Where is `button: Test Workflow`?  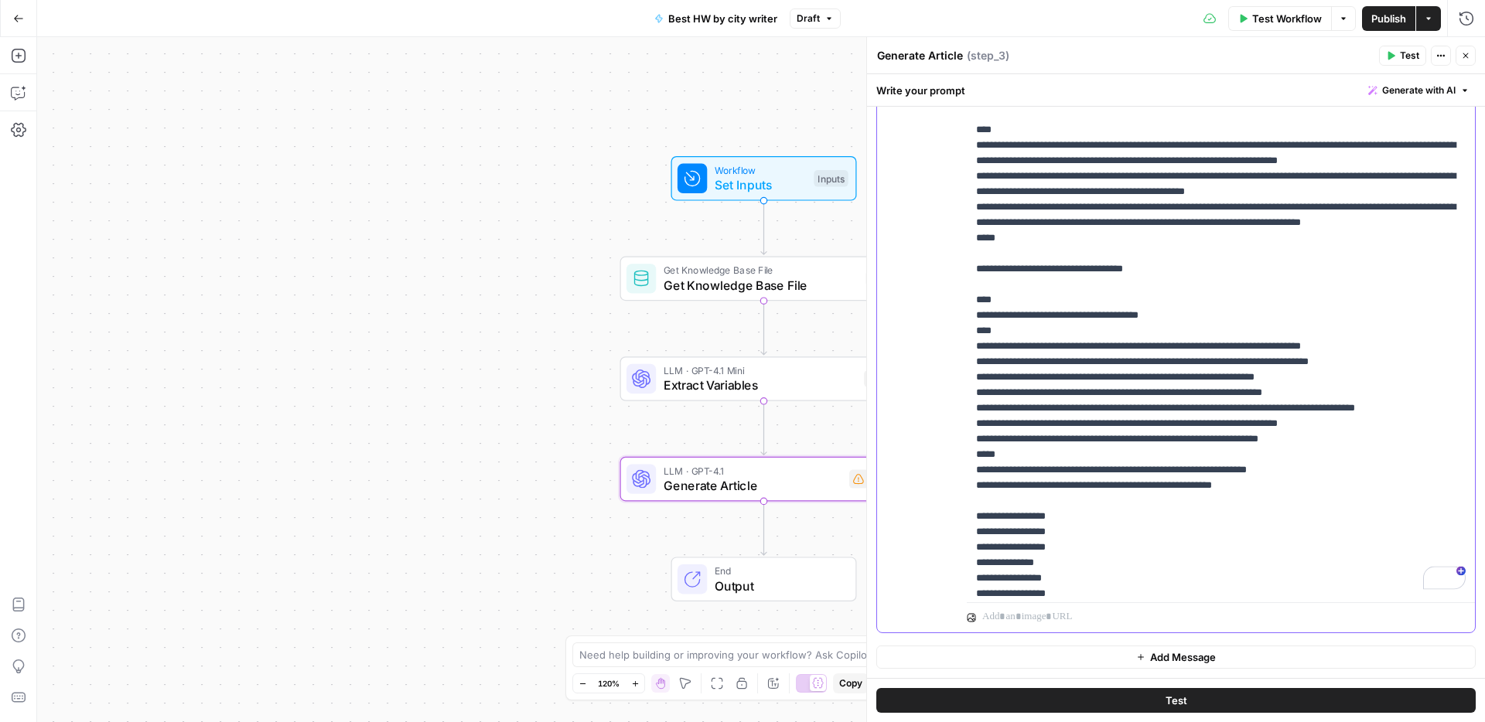 button: Test Workflow is located at coordinates (1279, 19).